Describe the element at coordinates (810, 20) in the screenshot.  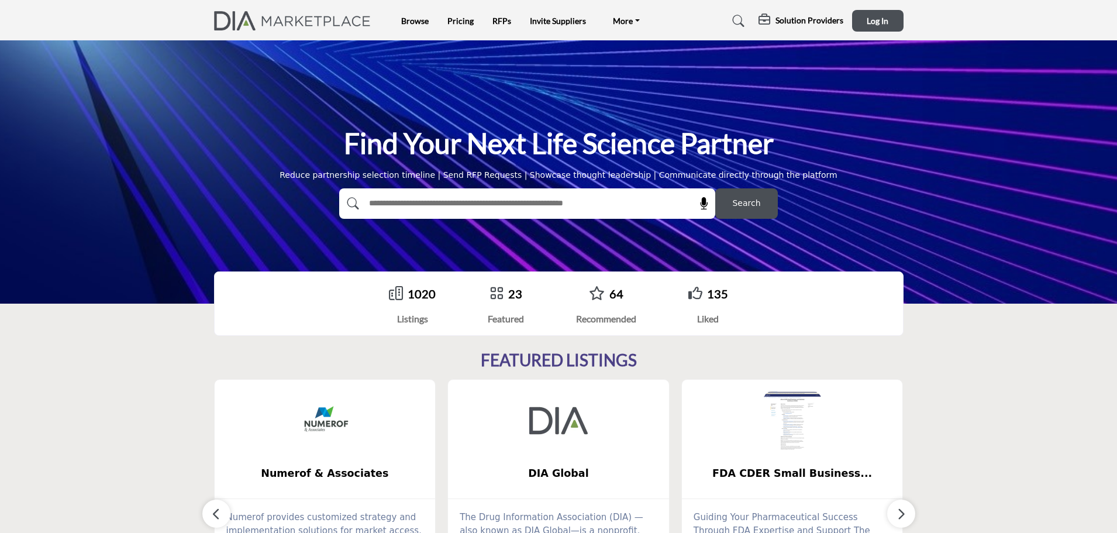
I see `h5: Solution Providers` at that location.